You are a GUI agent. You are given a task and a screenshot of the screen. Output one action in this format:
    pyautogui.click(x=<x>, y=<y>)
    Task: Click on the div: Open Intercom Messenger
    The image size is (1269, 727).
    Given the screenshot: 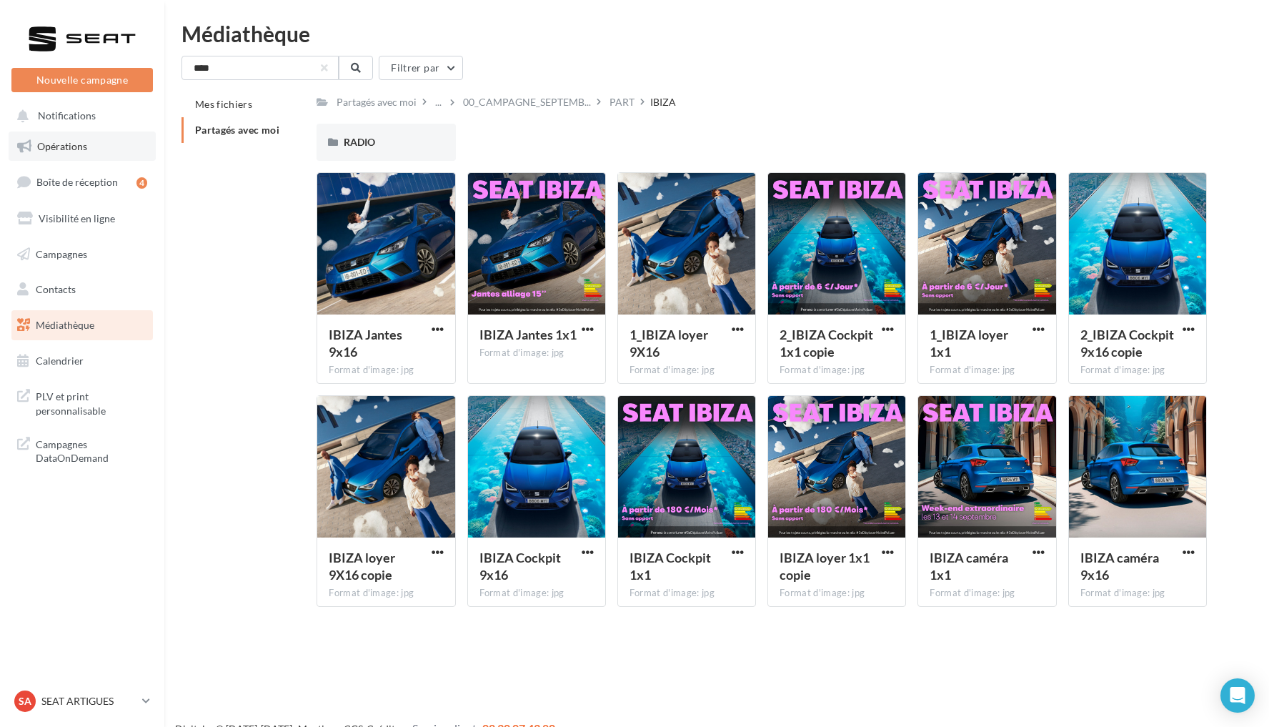 What is the action you would take?
    pyautogui.click(x=1238, y=695)
    